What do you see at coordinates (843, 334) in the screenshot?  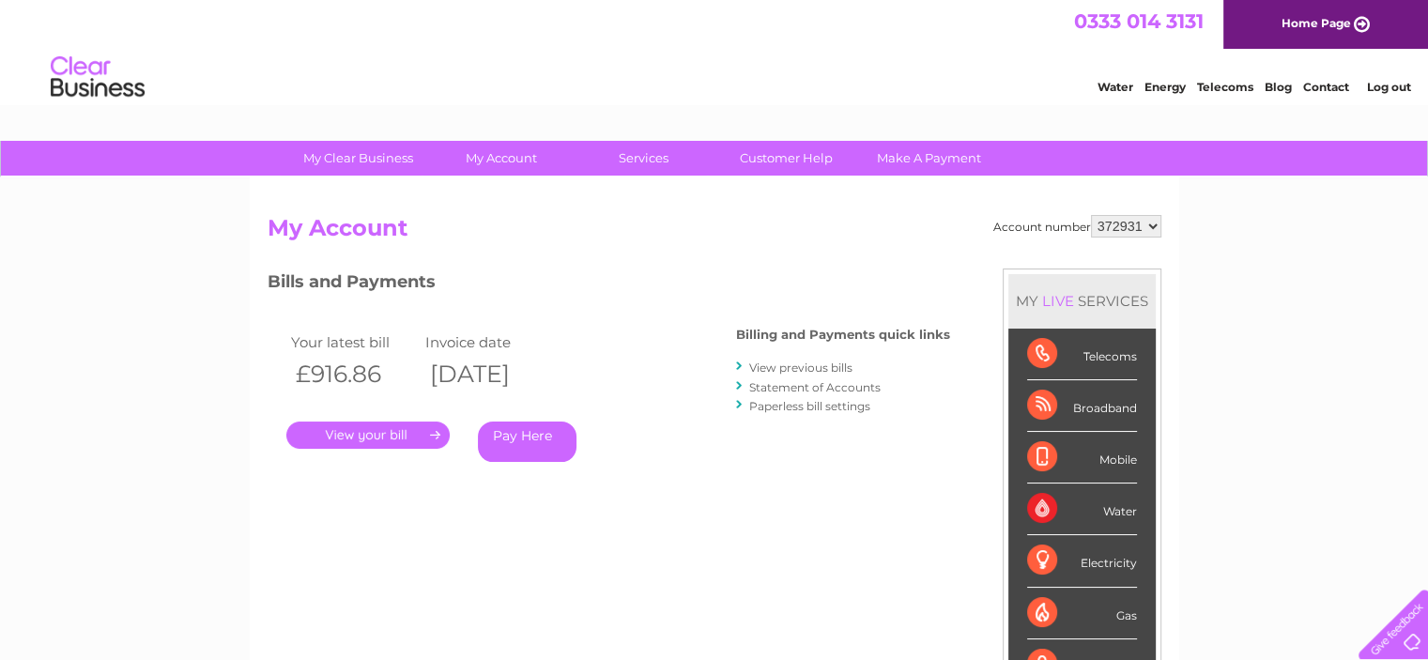 I see `h4: Billing and Payments quick links` at bounding box center [843, 334].